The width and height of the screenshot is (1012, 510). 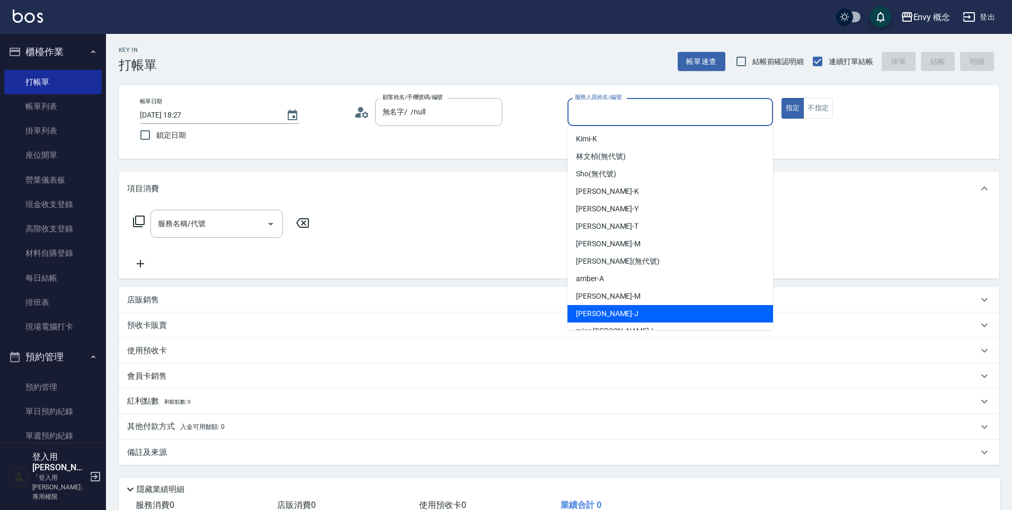 I want to click on input: YYYY/MM/DD hh:mm, so click(x=208, y=115).